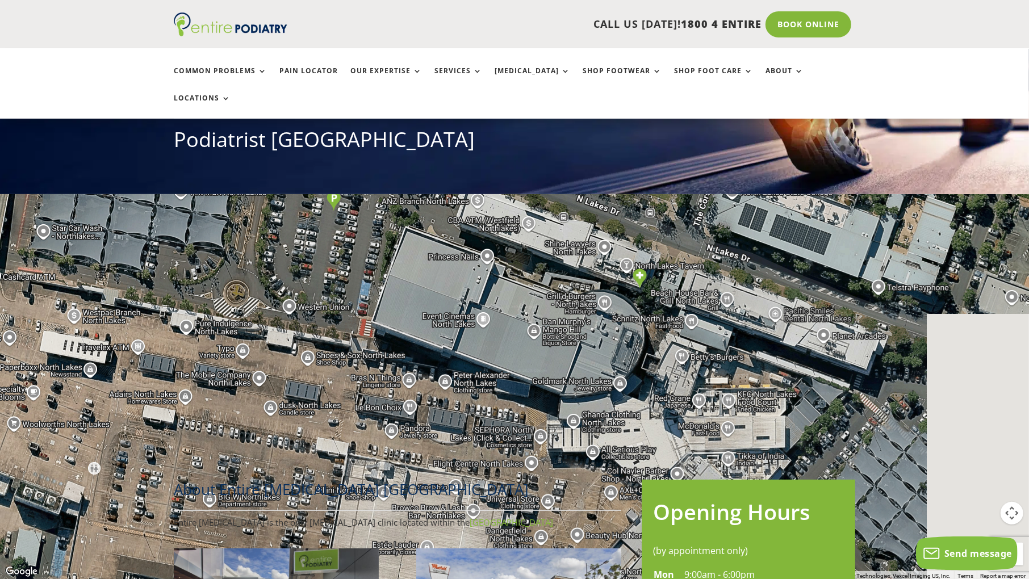 This screenshot has width=1029, height=579. What do you see at coordinates (966, 554) in the screenshot?
I see `button: Send message` at bounding box center [966, 554].